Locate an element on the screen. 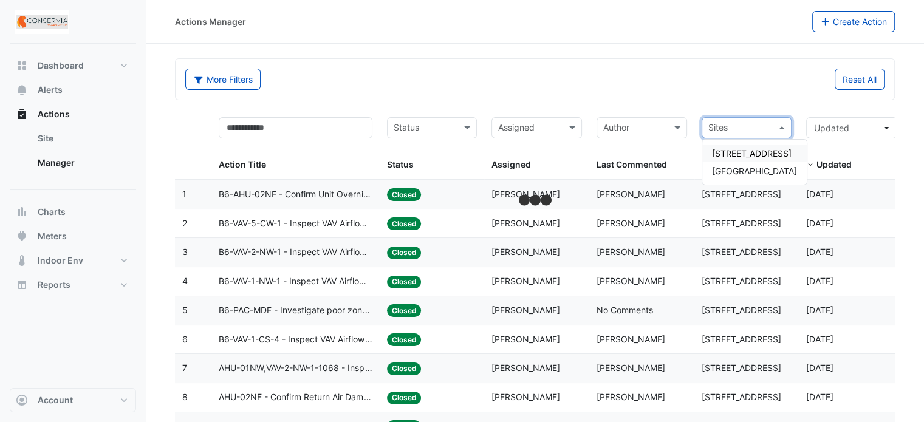  div: Options List is located at coordinates (755, 162).